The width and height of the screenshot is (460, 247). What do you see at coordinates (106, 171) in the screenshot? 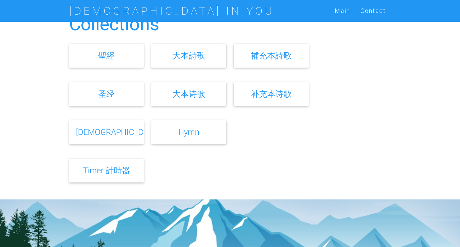
I see `a: Timer 計時器` at bounding box center [106, 171].